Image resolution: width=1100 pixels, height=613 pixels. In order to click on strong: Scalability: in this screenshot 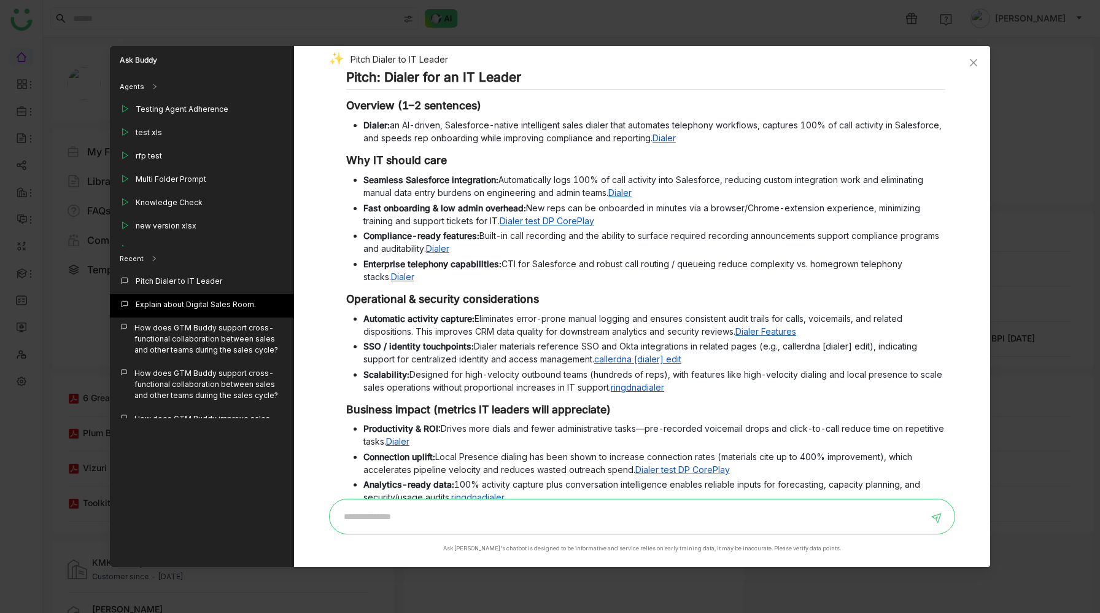, I will do `click(386, 374)`.